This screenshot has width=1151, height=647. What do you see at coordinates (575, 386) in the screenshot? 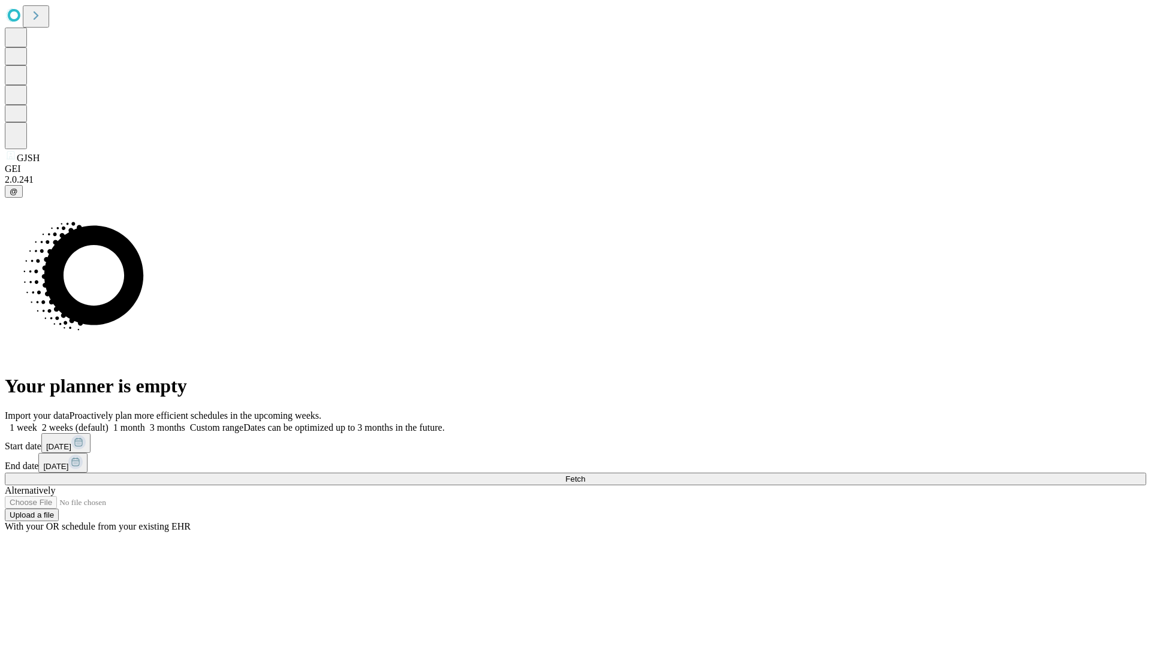
I see `h1: Your planner is empty` at bounding box center [575, 386].